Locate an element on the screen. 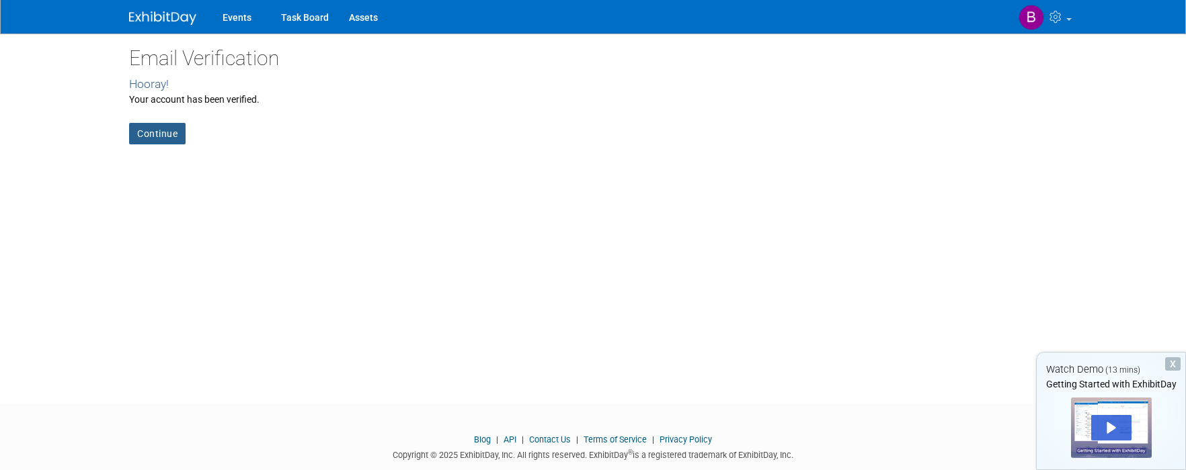 The image size is (1186, 470). a: Contact Us is located at coordinates (550, 440).